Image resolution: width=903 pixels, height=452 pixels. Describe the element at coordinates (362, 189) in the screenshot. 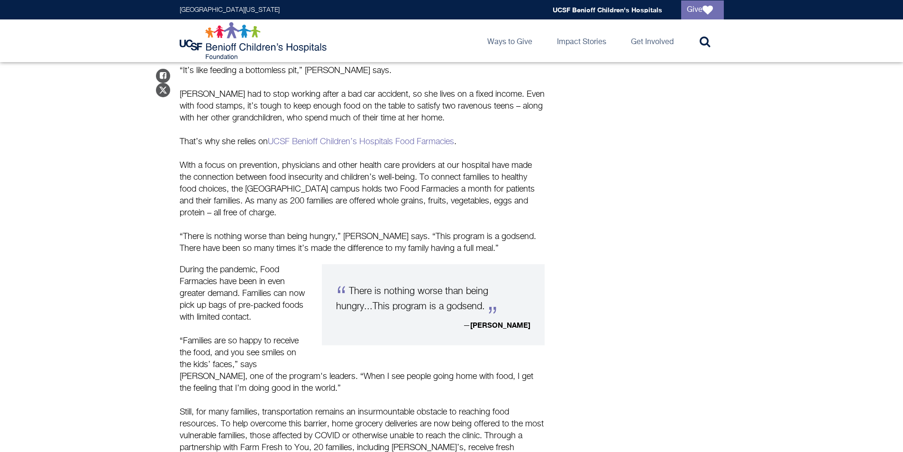

I see `p: With a focus on prevention, physicians and other health care providers at our hospital have made ...` at that location.